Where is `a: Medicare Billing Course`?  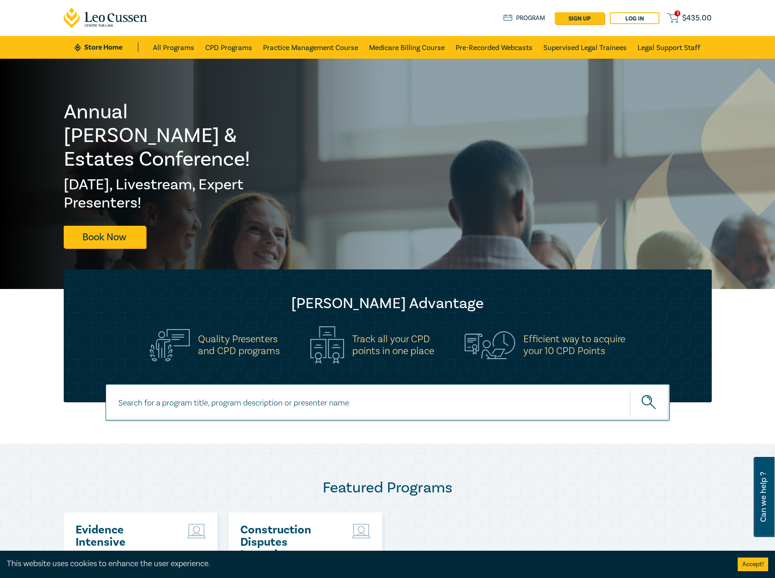
a: Medicare Billing Course is located at coordinates (407, 47).